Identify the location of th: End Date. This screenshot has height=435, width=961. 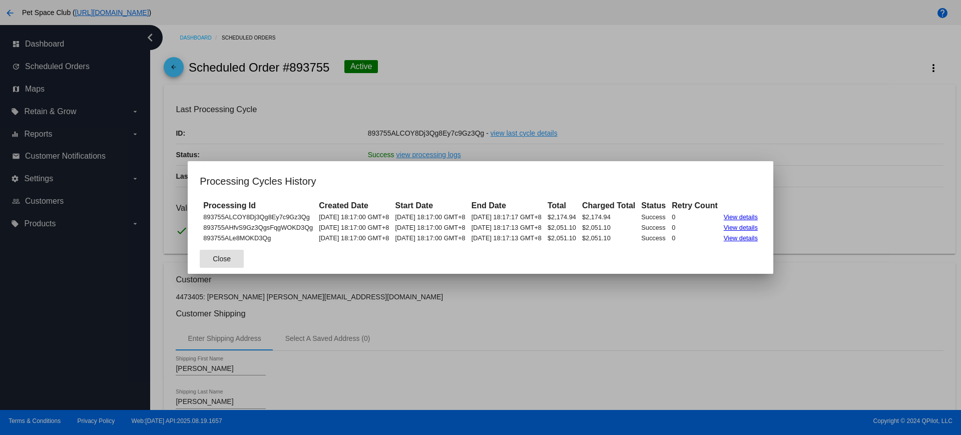
(507, 206).